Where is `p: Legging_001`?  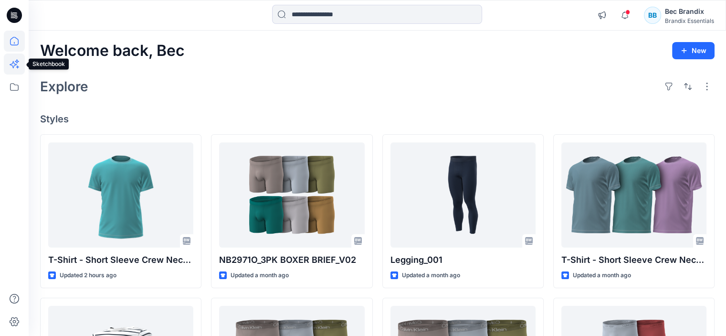 p: Legging_001 is located at coordinates (463, 260).